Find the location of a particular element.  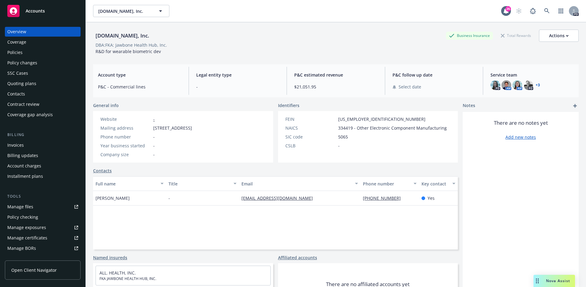

span: Identifiers is located at coordinates (289, 105).